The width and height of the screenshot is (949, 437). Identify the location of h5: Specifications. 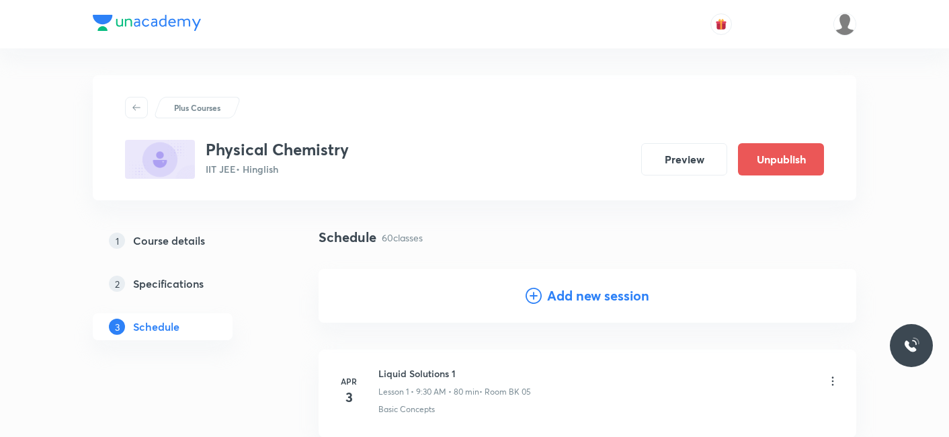
(168, 284).